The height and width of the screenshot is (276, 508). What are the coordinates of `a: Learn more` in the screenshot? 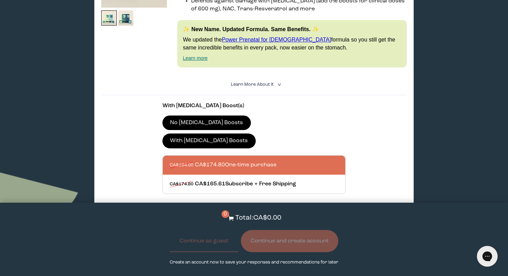 It's located at (195, 58).